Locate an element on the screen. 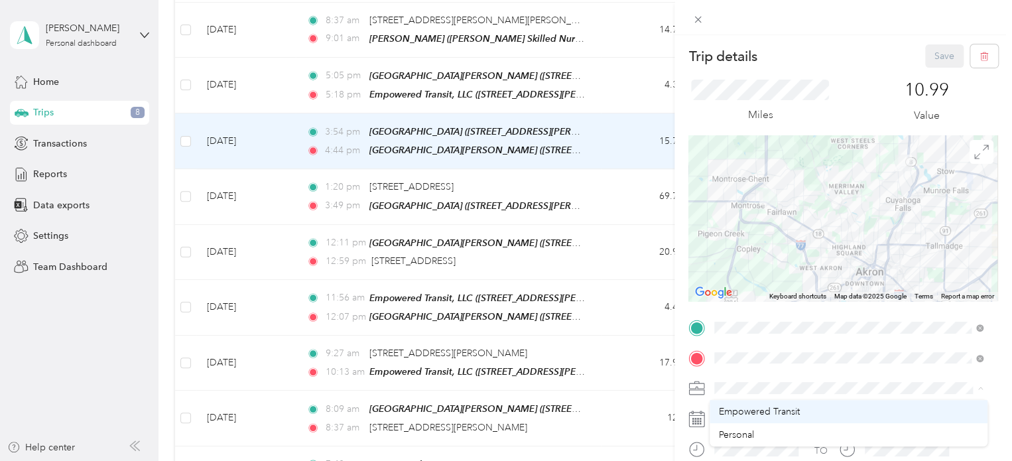 Image resolution: width=1012 pixels, height=461 pixels. button: Keyboard shortcuts is located at coordinates (798, 297).